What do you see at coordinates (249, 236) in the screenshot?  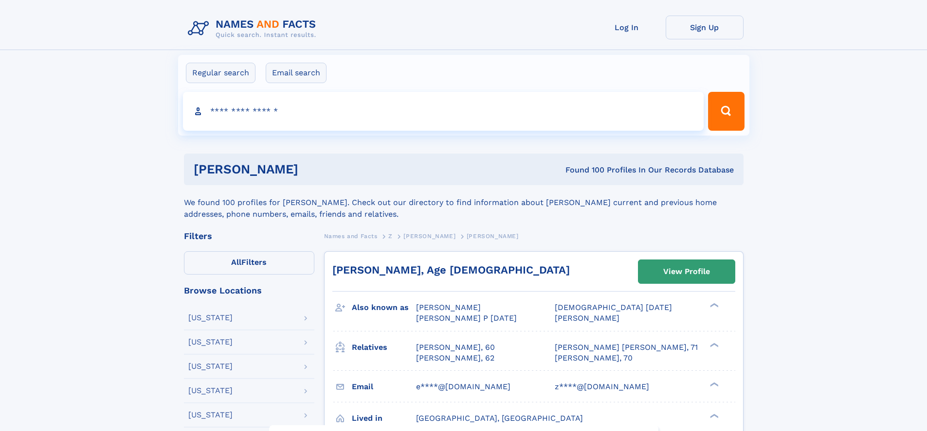 I see `div: Filters` at bounding box center [249, 236].